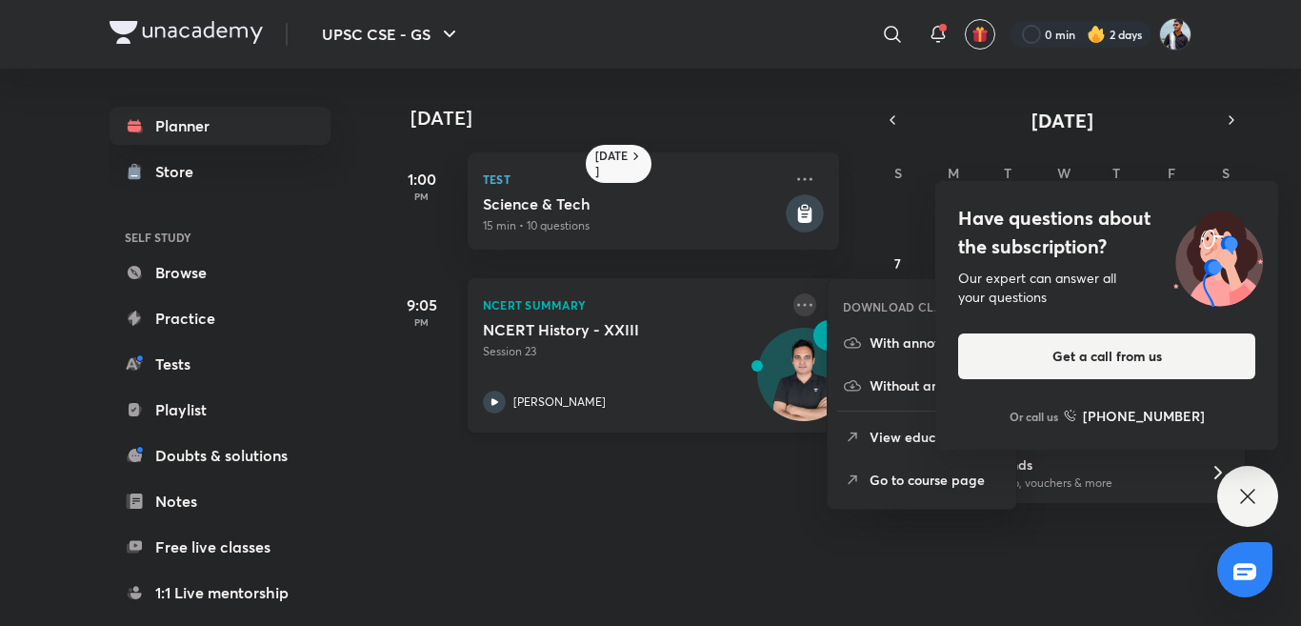 The image size is (1301, 626). I want to click on p: Test, so click(632, 179).